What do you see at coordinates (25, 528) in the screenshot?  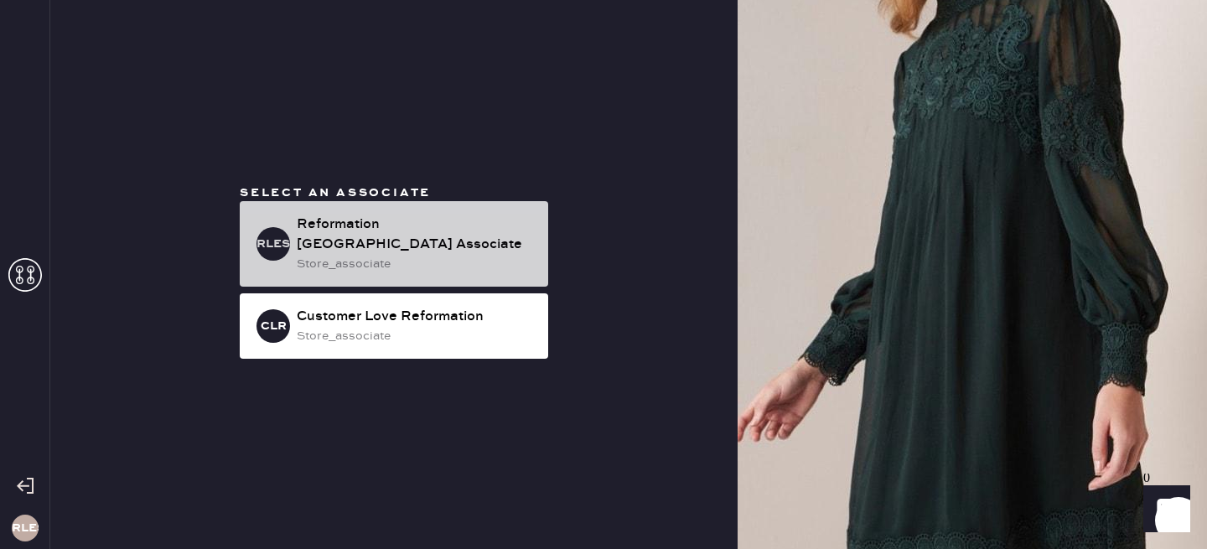 I see `h3: RLES` at bounding box center [25, 528].